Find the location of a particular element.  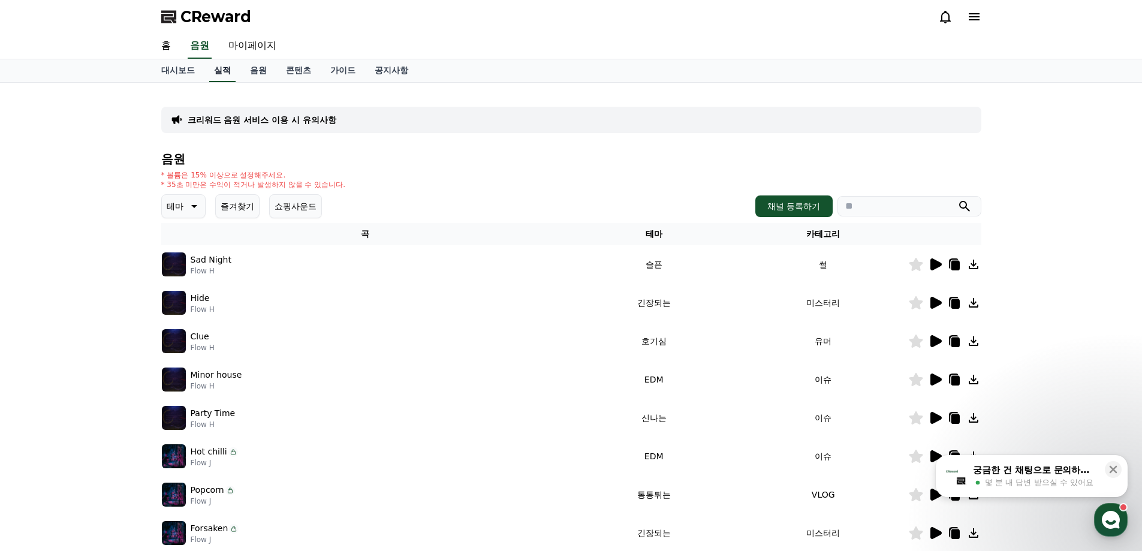

h4: 음원 is located at coordinates (571, 159).